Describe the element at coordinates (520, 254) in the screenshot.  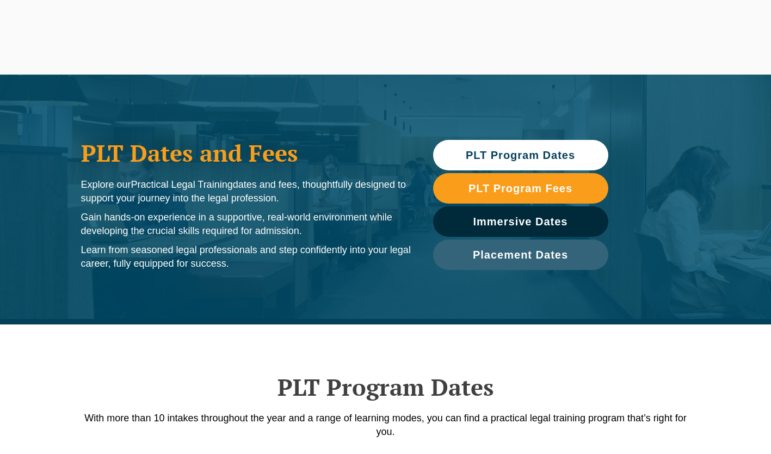
I see `span: Placement Dates` at that location.